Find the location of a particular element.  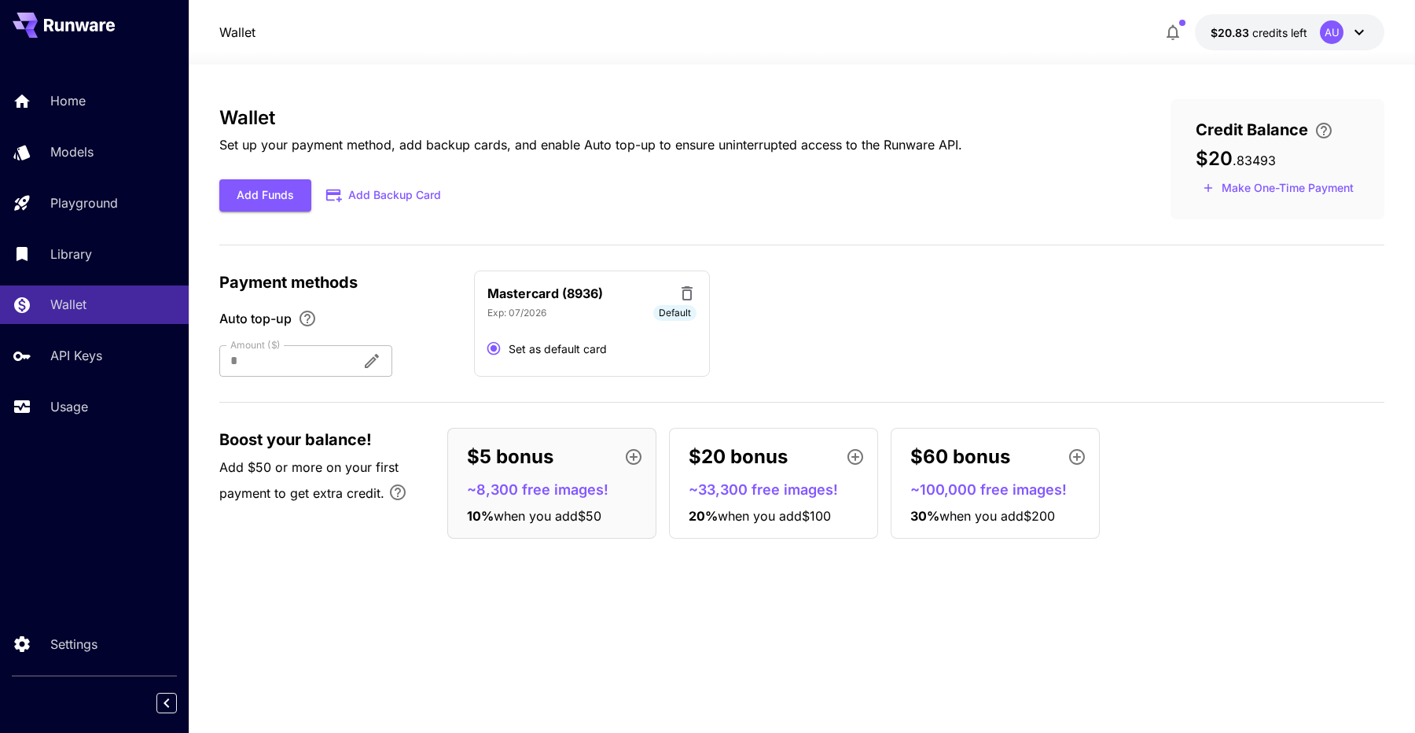

button: $20.83493AU is located at coordinates (1289, 32).